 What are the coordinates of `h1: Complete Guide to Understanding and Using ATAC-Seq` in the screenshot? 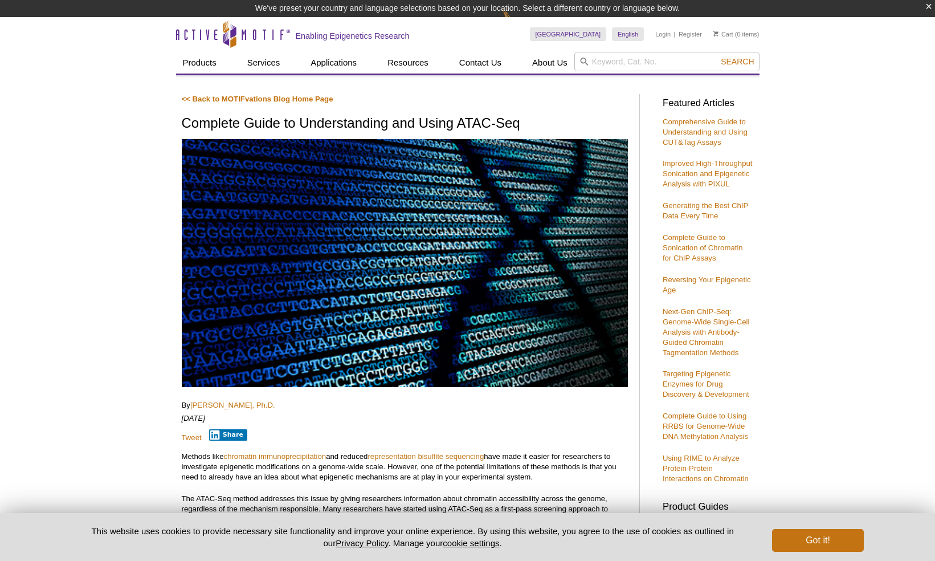 It's located at (405, 124).